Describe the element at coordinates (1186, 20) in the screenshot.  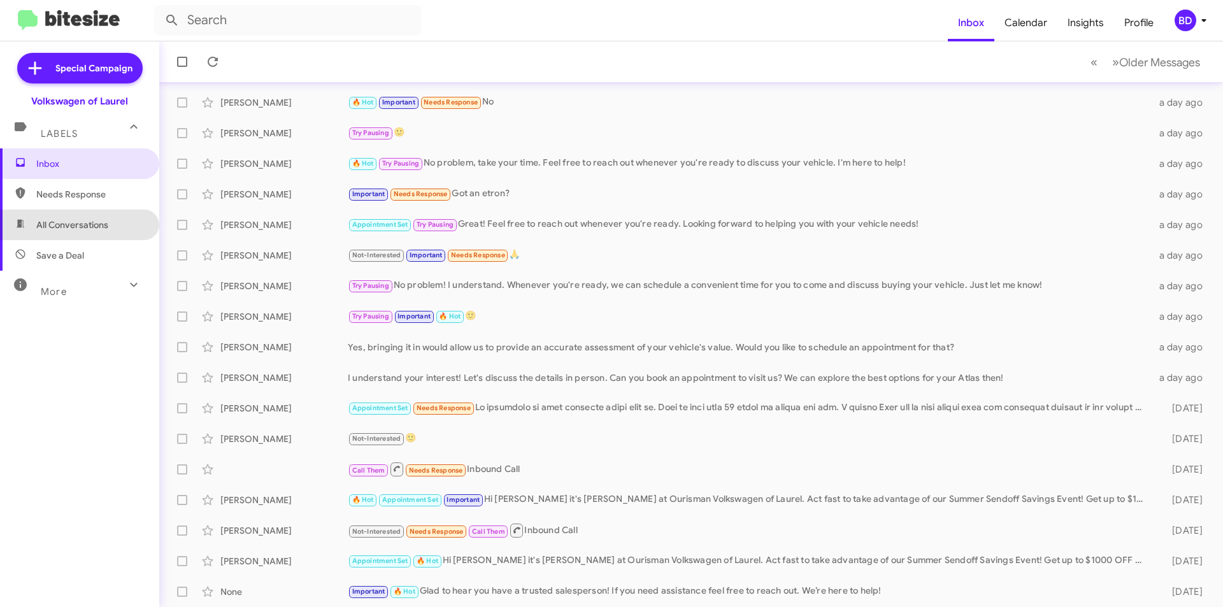
I see `button: BD` at that location.